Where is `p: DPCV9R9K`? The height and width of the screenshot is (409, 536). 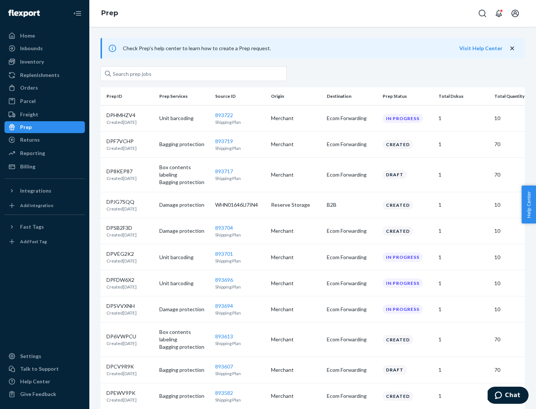
p: DPCV9R9K is located at coordinates (121, 367).